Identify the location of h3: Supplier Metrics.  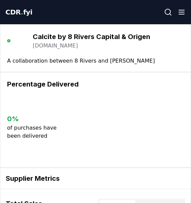
(95, 179).